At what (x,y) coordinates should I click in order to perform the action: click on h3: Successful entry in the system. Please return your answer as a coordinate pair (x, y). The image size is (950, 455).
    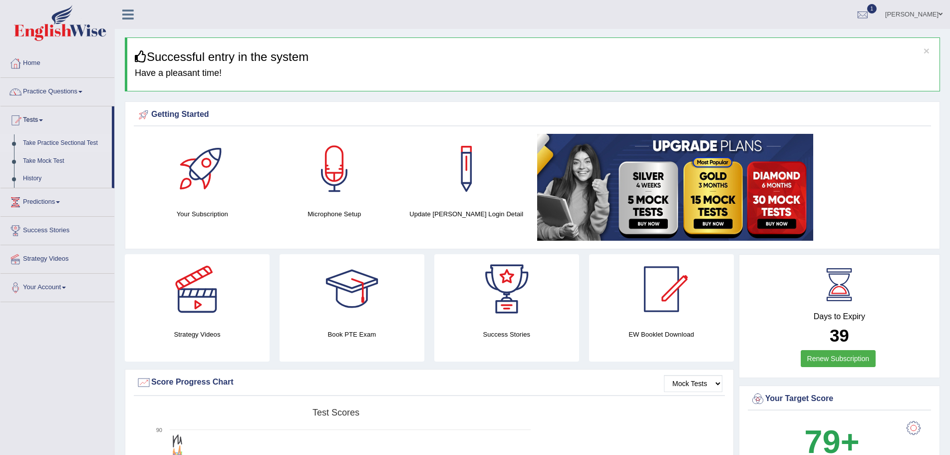
    Looking at the image, I should click on (533, 57).